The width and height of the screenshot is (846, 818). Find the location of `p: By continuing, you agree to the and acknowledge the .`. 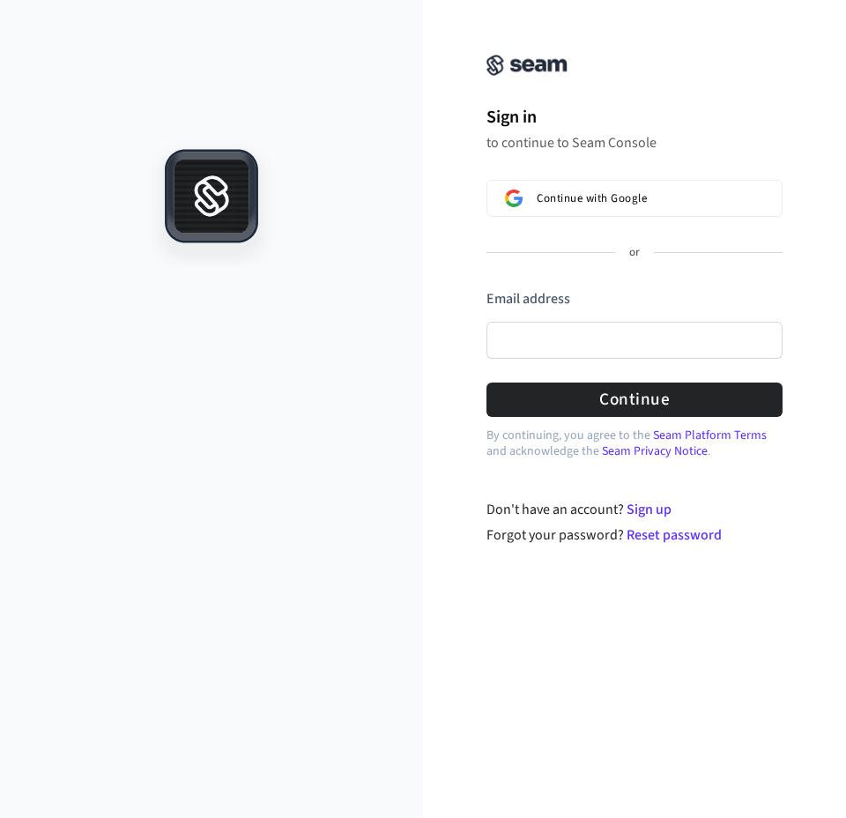

p: By continuing, you agree to the and acknowledge the . is located at coordinates (635, 444).